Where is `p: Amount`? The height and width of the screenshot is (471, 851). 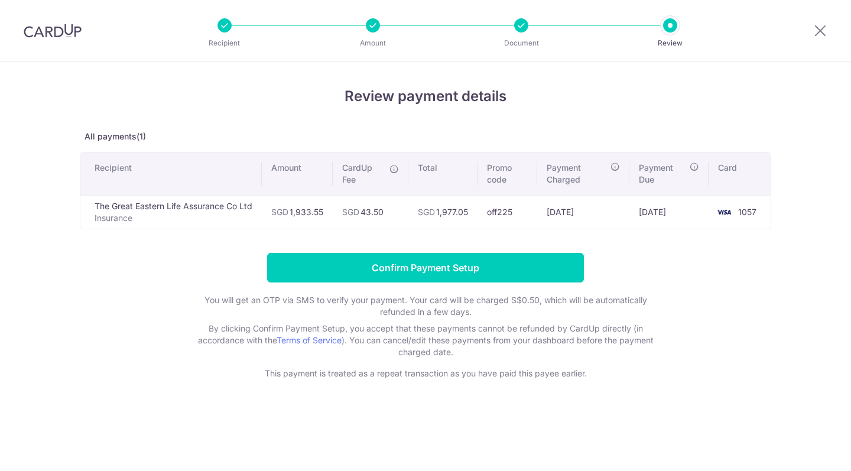
p: Amount is located at coordinates (373, 43).